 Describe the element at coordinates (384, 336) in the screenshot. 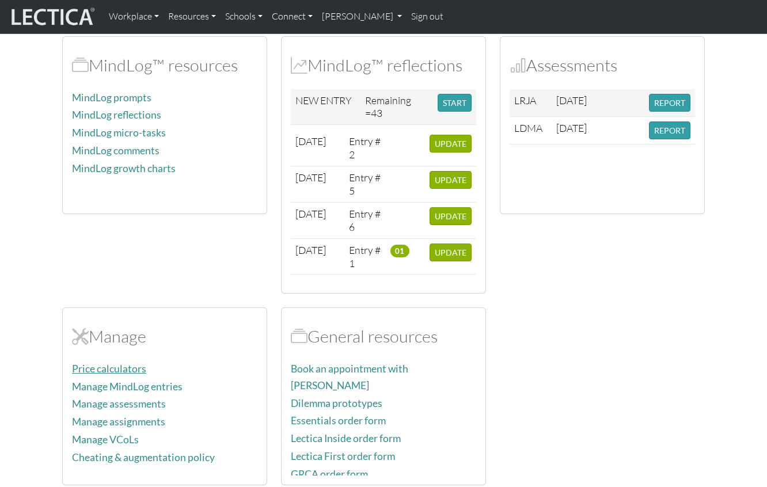

I see `h2: General resources` at that location.